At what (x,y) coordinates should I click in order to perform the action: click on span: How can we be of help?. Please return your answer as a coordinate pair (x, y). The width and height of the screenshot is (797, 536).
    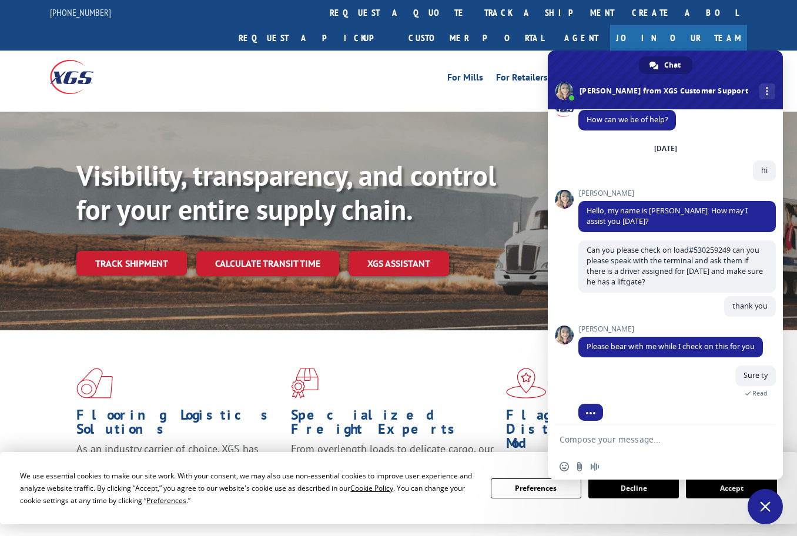
    Looking at the image, I should click on (627, 119).